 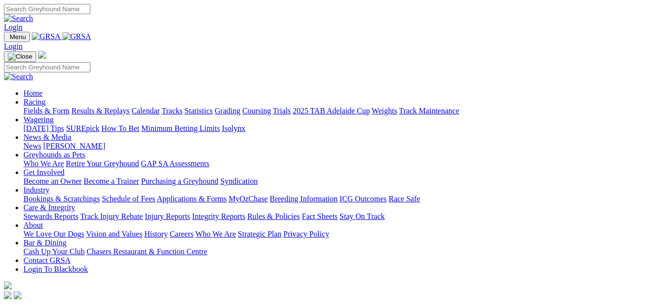 I want to click on a: Results & Replays, so click(x=100, y=110).